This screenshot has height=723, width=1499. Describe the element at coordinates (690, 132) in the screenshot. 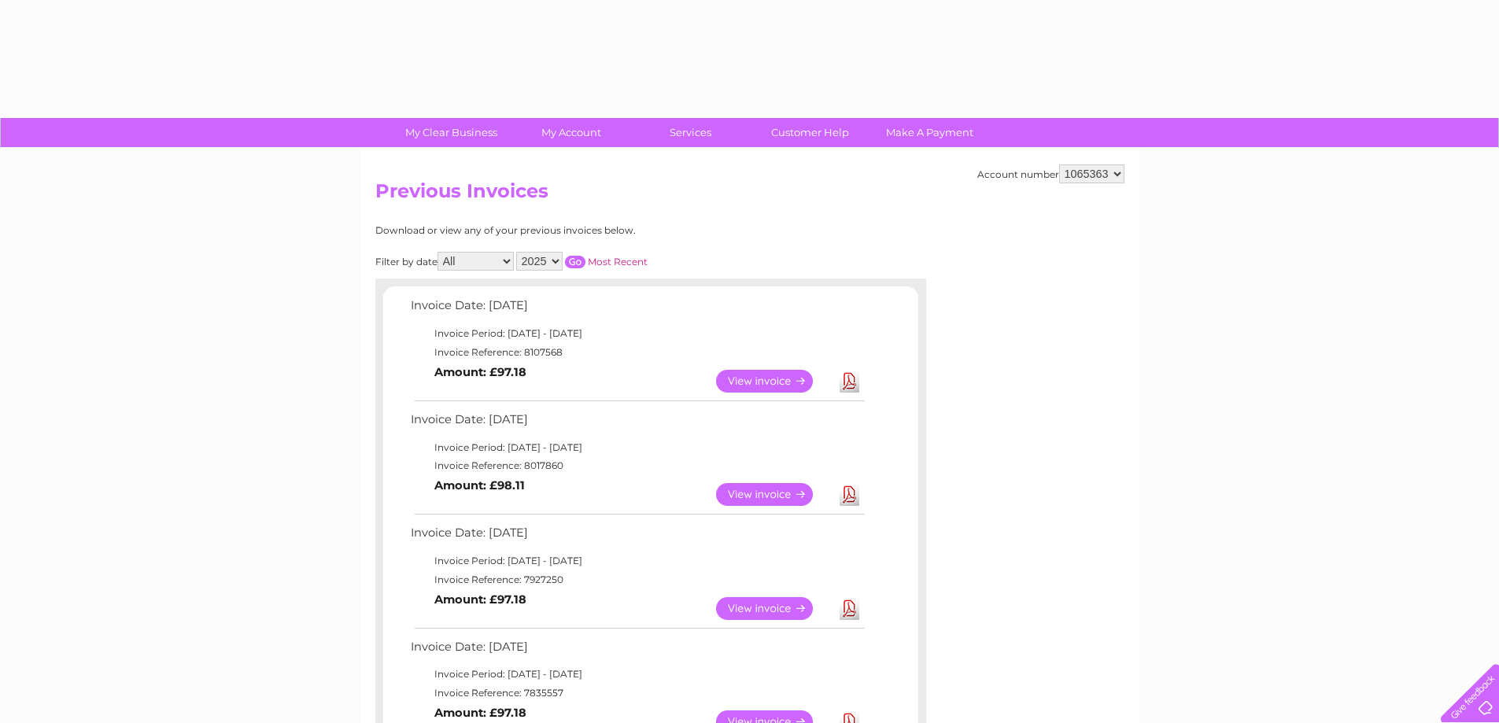

I see `a: Services` at that location.